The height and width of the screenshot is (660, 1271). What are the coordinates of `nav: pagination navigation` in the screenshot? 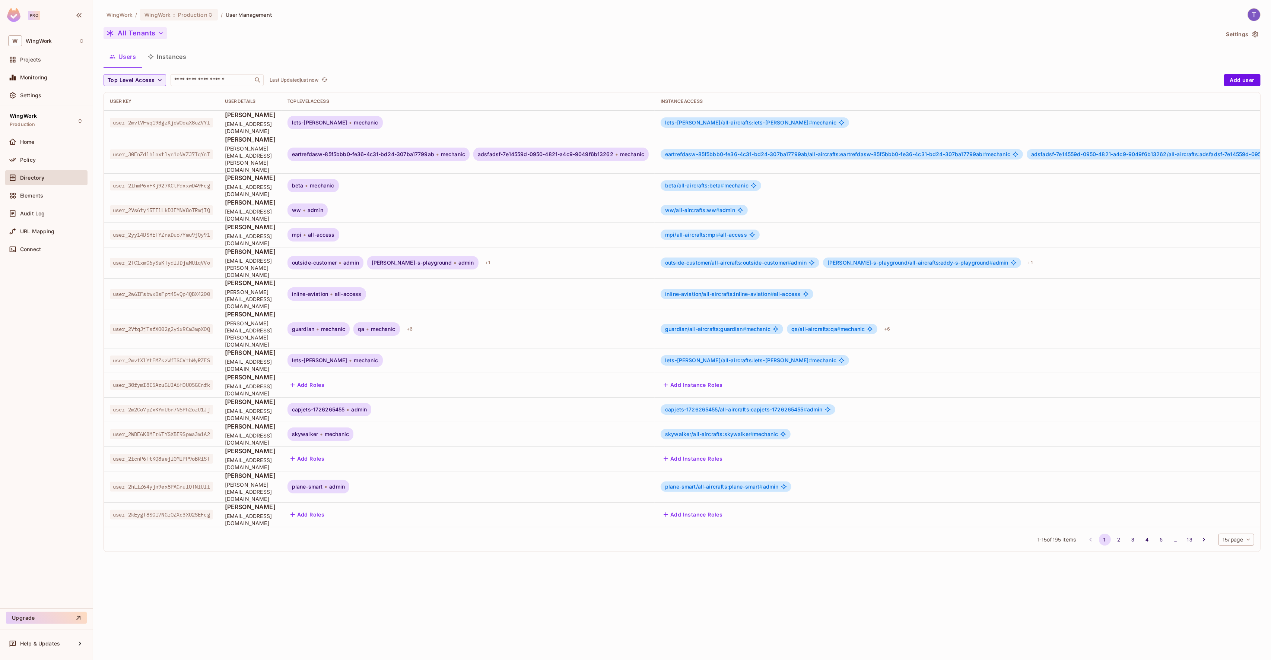 It's located at (1147, 539).